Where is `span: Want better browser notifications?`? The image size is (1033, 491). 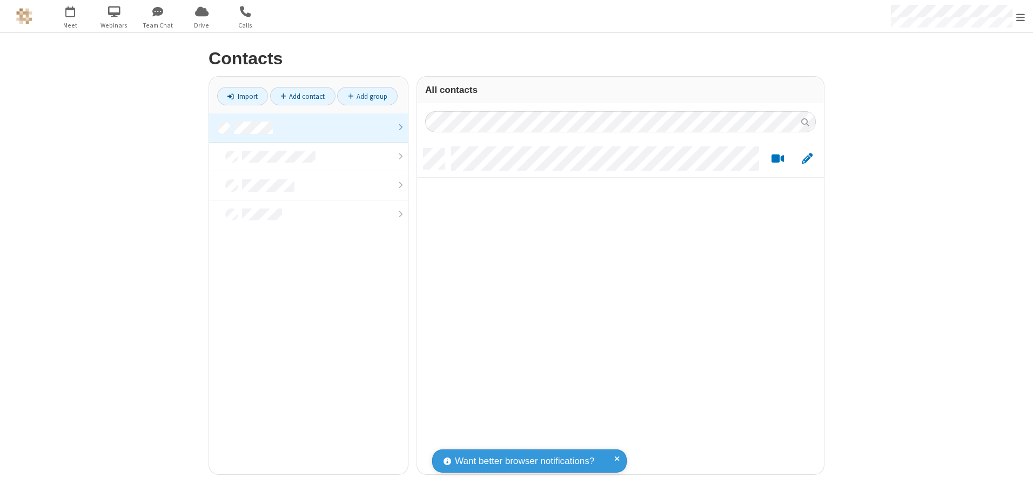
span: Want better browser notifications? is located at coordinates (525, 462).